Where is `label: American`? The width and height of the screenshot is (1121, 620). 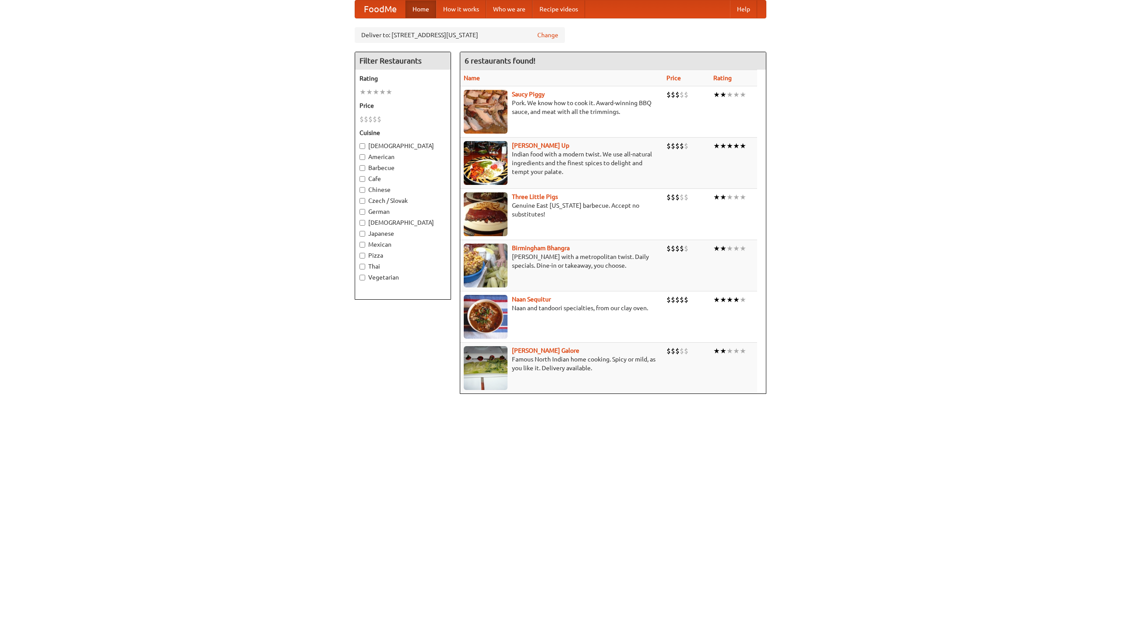
label: American is located at coordinates (403, 157).